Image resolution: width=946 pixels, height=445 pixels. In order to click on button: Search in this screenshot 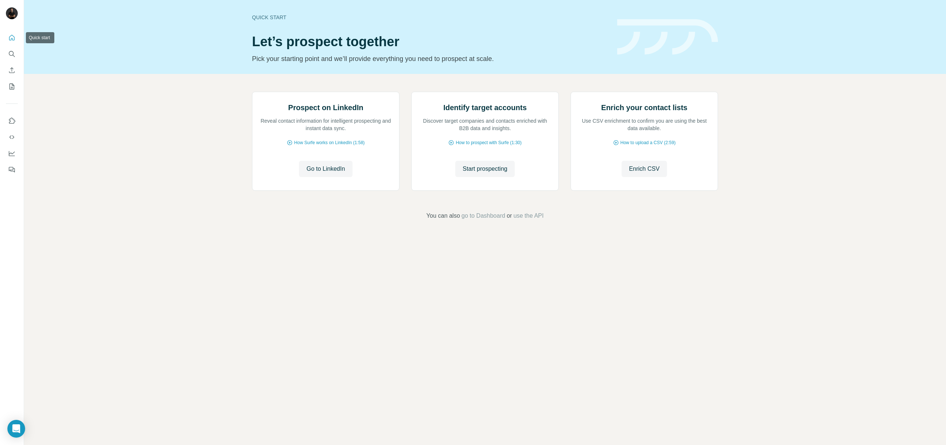, I will do `click(12, 54)`.